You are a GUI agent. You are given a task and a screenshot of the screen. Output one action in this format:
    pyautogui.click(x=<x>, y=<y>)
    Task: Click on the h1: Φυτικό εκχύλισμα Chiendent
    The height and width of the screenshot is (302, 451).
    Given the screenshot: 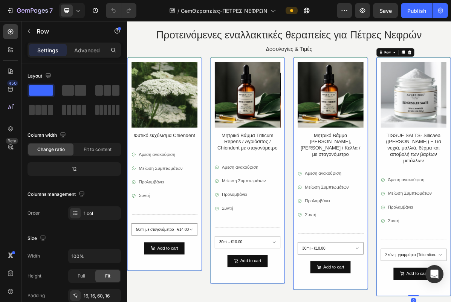 What is the action you would take?
    pyautogui.click(x=52, y=159)
    